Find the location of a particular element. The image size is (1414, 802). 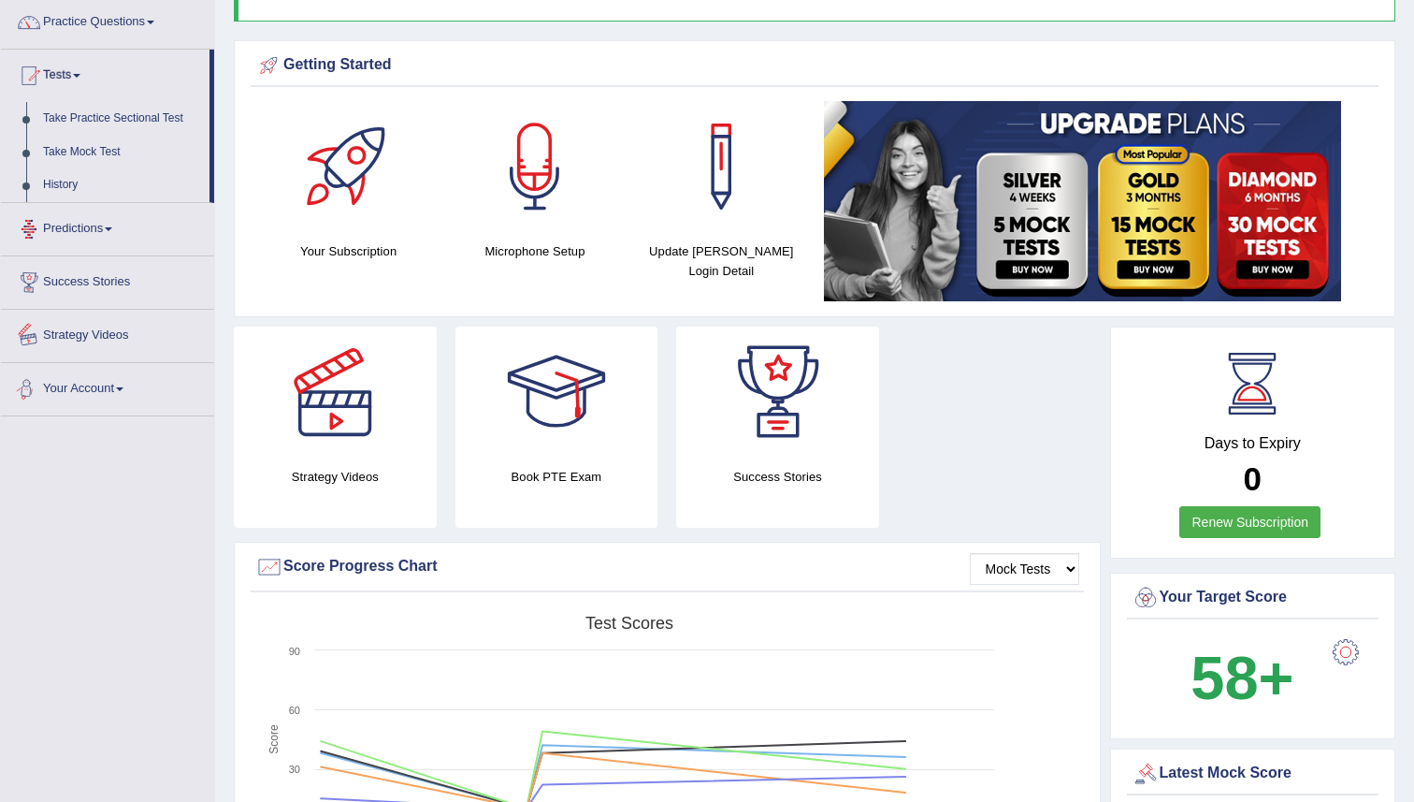

b: 58+ is located at coordinates (1242, 677).